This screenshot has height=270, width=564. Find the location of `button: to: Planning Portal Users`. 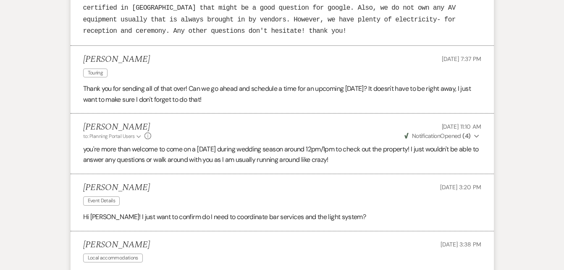

button: to: Planning Portal Users is located at coordinates (113, 136).